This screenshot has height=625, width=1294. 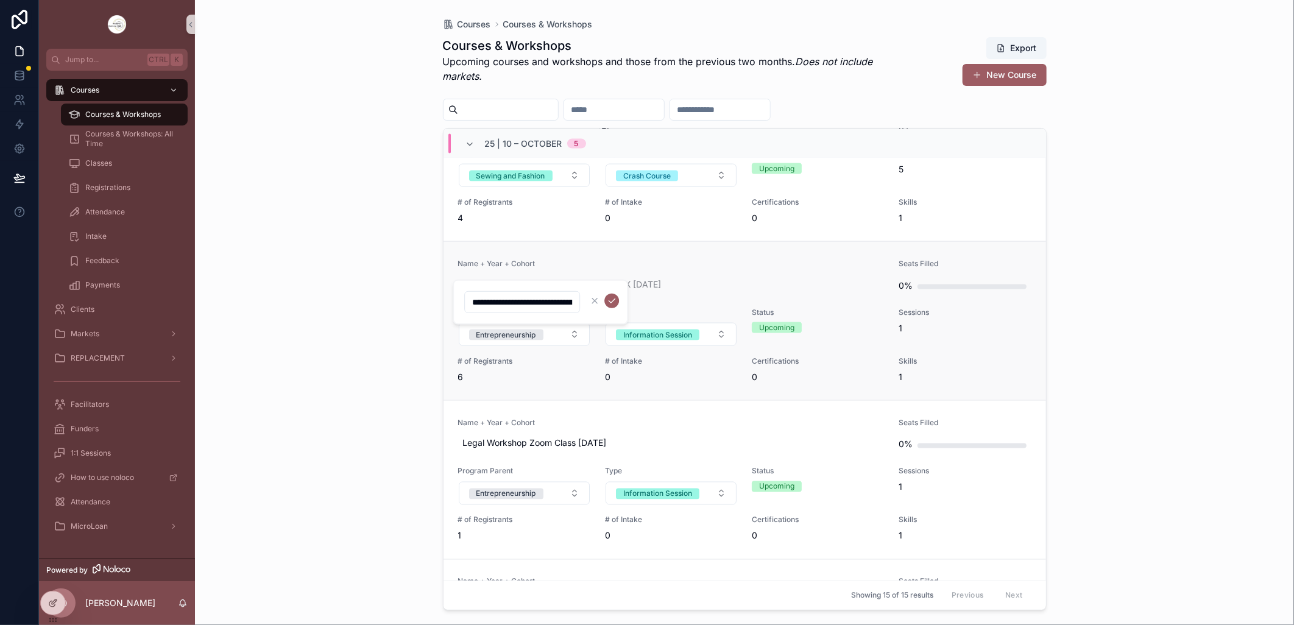 I want to click on span: 25 | 10 – October, so click(x=523, y=144).